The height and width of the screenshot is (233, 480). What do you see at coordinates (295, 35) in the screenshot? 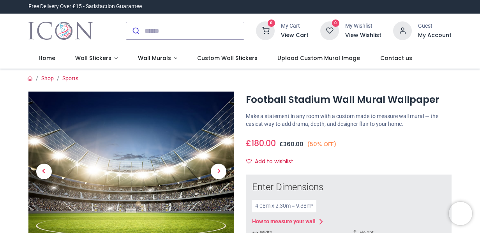
I see `h6: View Cart` at bounding box center [295, 35].